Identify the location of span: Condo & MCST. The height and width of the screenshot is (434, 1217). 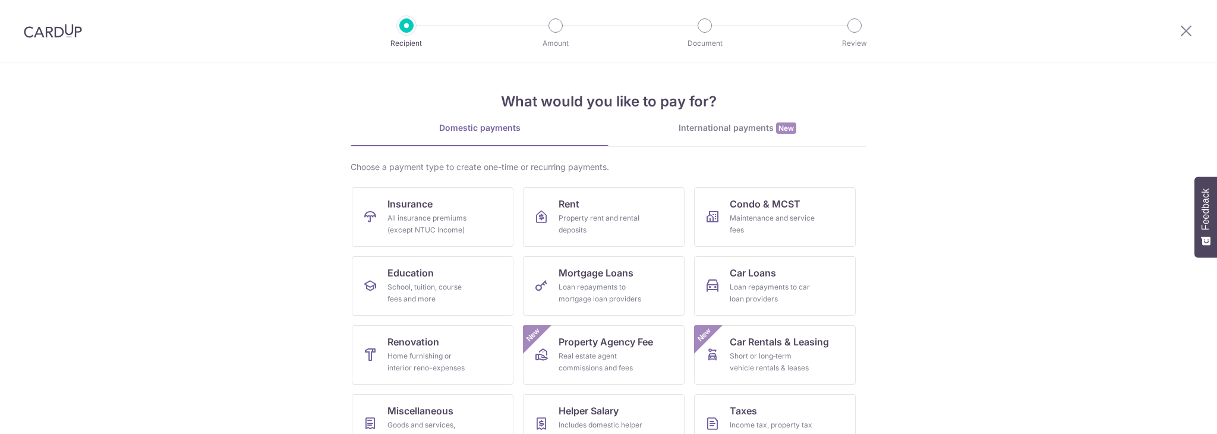
(765, 204).